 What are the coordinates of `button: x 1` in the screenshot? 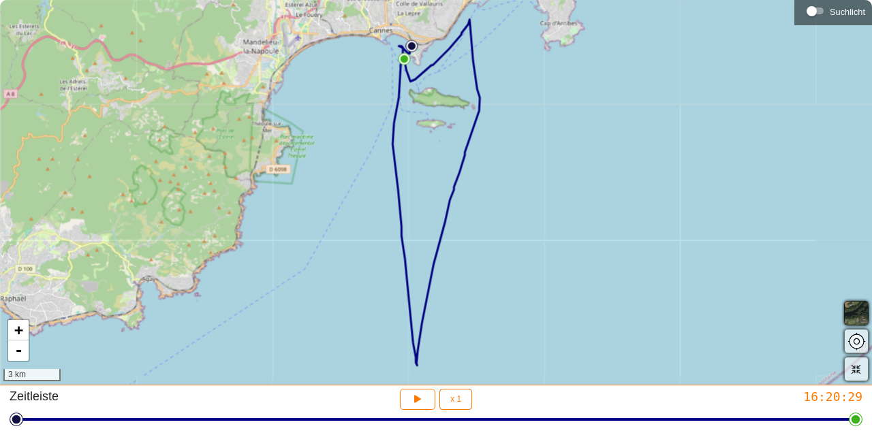 It's located at (456, 399).